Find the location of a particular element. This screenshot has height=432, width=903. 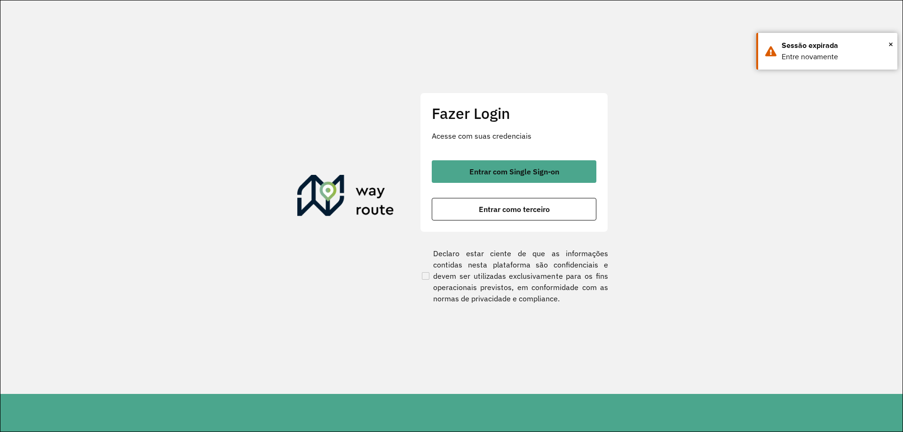

label: Declaro estar ciente de que as informações contidas nesta plataforma são confidenciais e devem se... is located at coordinates (514, 276).